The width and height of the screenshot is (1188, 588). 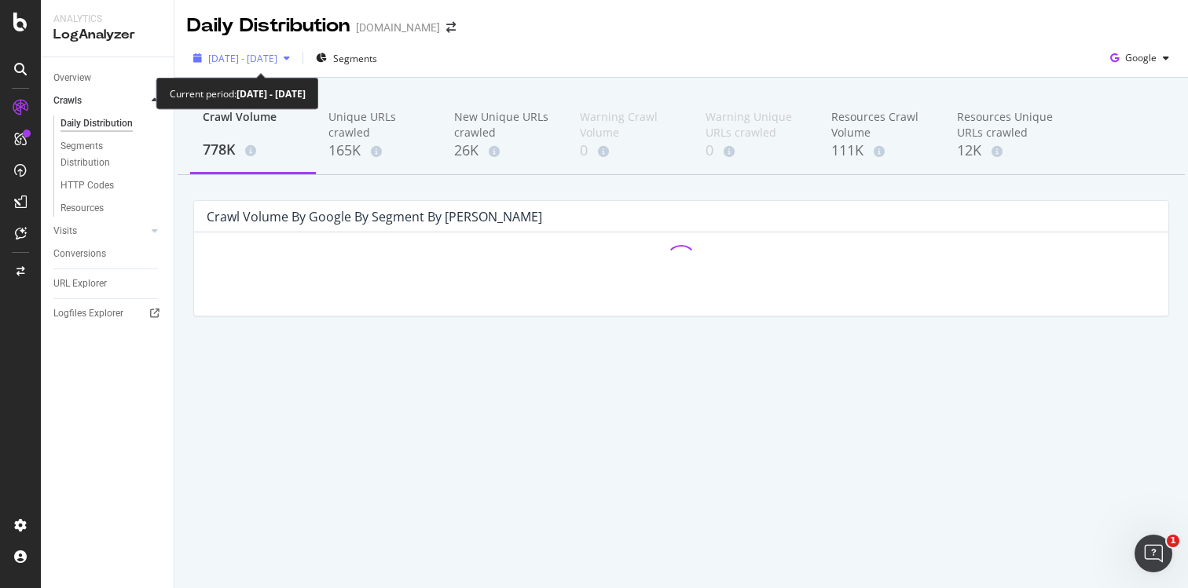 I want to click on div: Resources Unique URLs crawled, so click(x=1007, y=125).